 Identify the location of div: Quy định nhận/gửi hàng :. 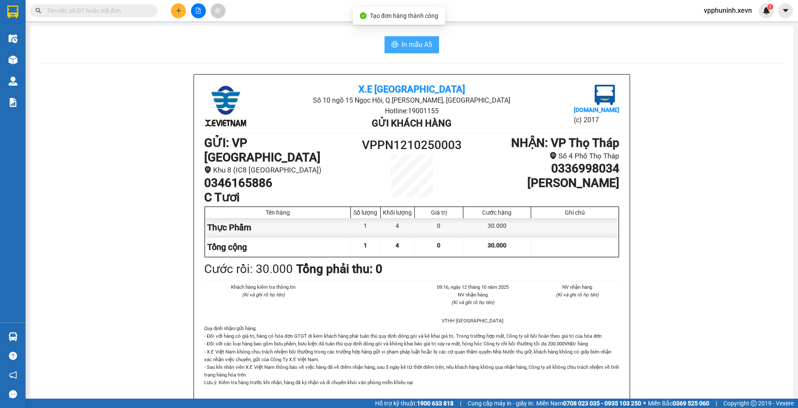
(412, 355).